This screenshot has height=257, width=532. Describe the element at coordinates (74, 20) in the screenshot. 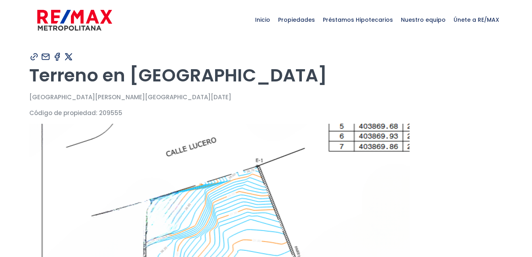

I see `img: remax-metropolitana-logo` at that location.